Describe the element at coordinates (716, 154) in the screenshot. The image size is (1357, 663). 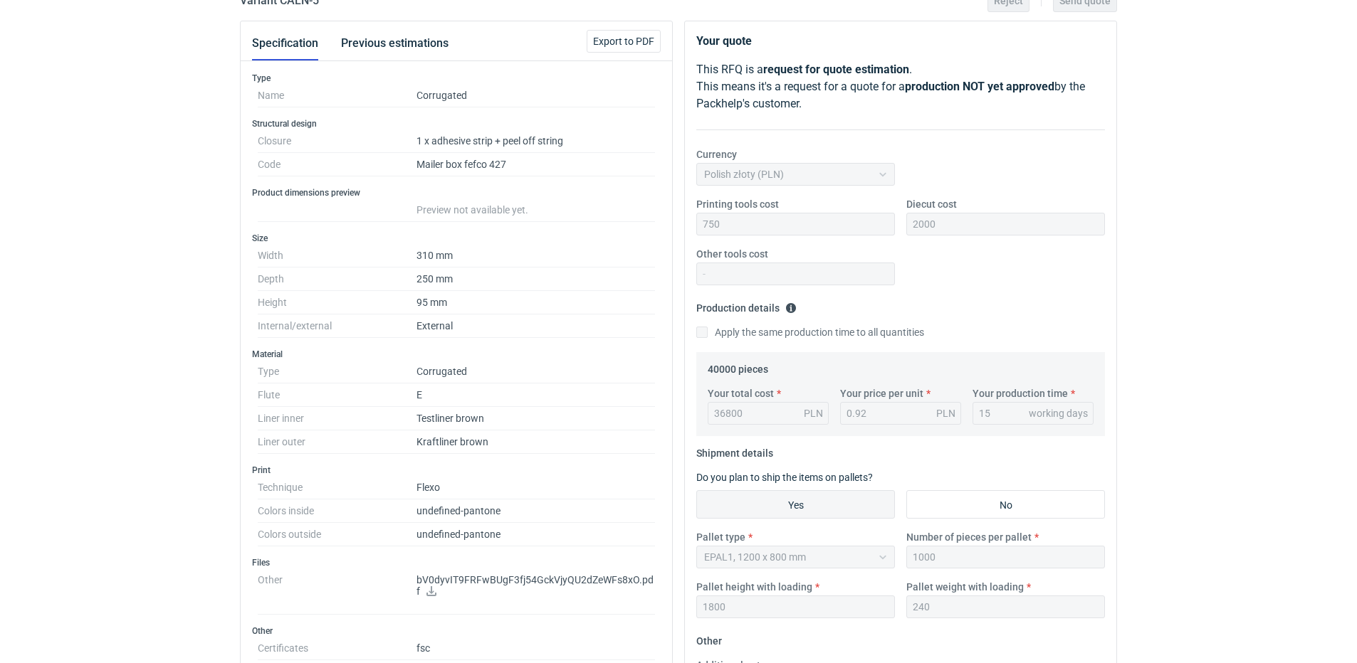
I see `label: Currency` at that location.